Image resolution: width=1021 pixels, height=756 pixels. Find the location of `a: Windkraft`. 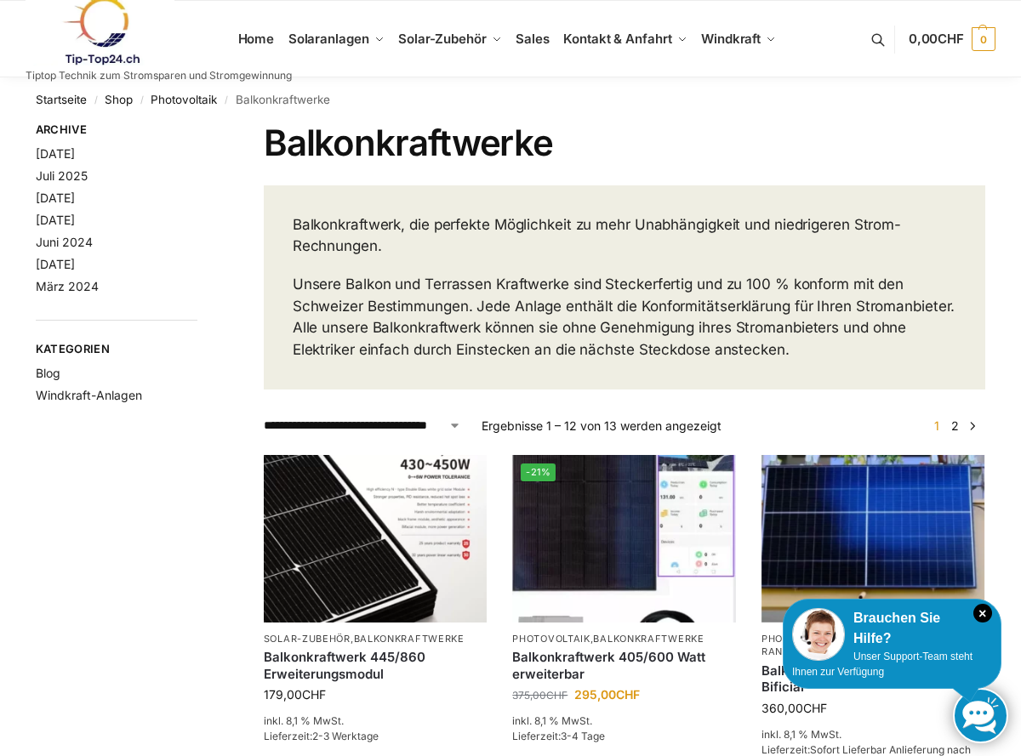

a: Windkraft is located at coordinates (738, 39).